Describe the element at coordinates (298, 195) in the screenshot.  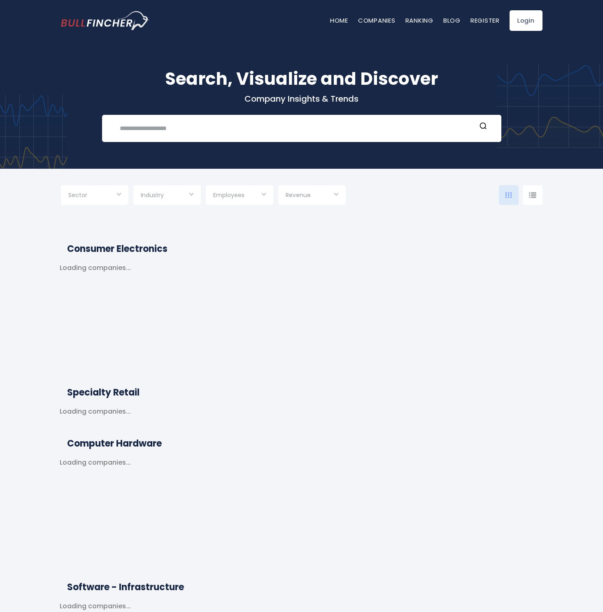
I see `span: Revenue` at that location.